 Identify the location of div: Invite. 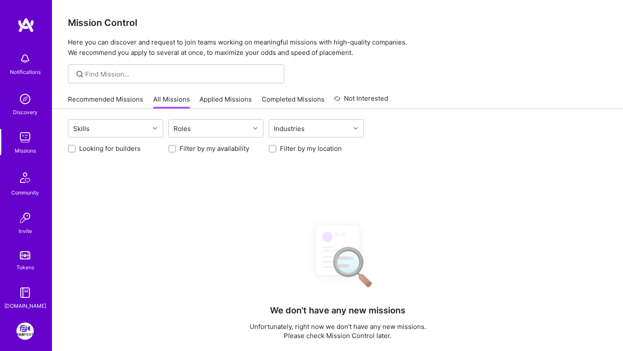
(25, 231).